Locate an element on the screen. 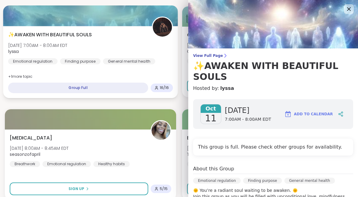 The width and height of the screenshot is (358, 197). a: View Full Page✨AWAKEN WITH BEAUTIFUL SOULS is located at coordinates (273, 68).